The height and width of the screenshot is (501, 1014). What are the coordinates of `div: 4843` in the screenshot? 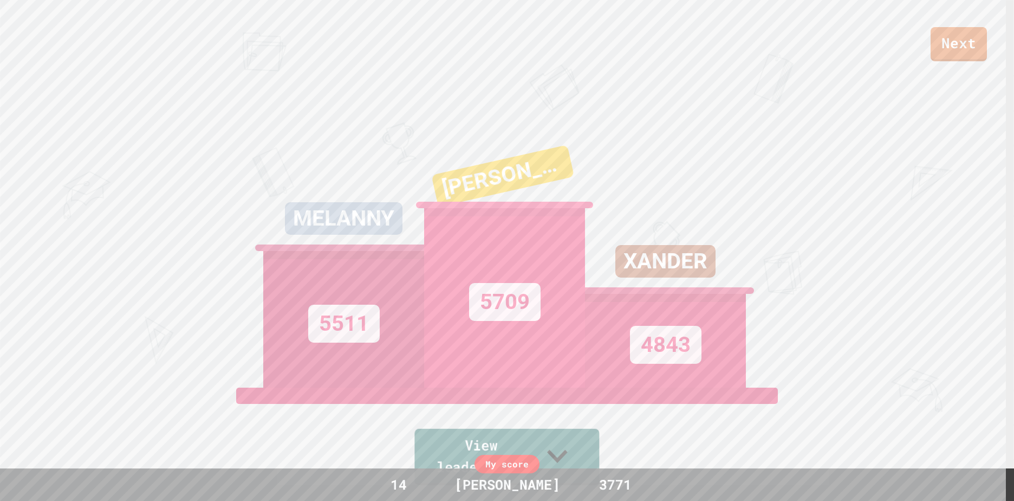 It's located at (666, 345).